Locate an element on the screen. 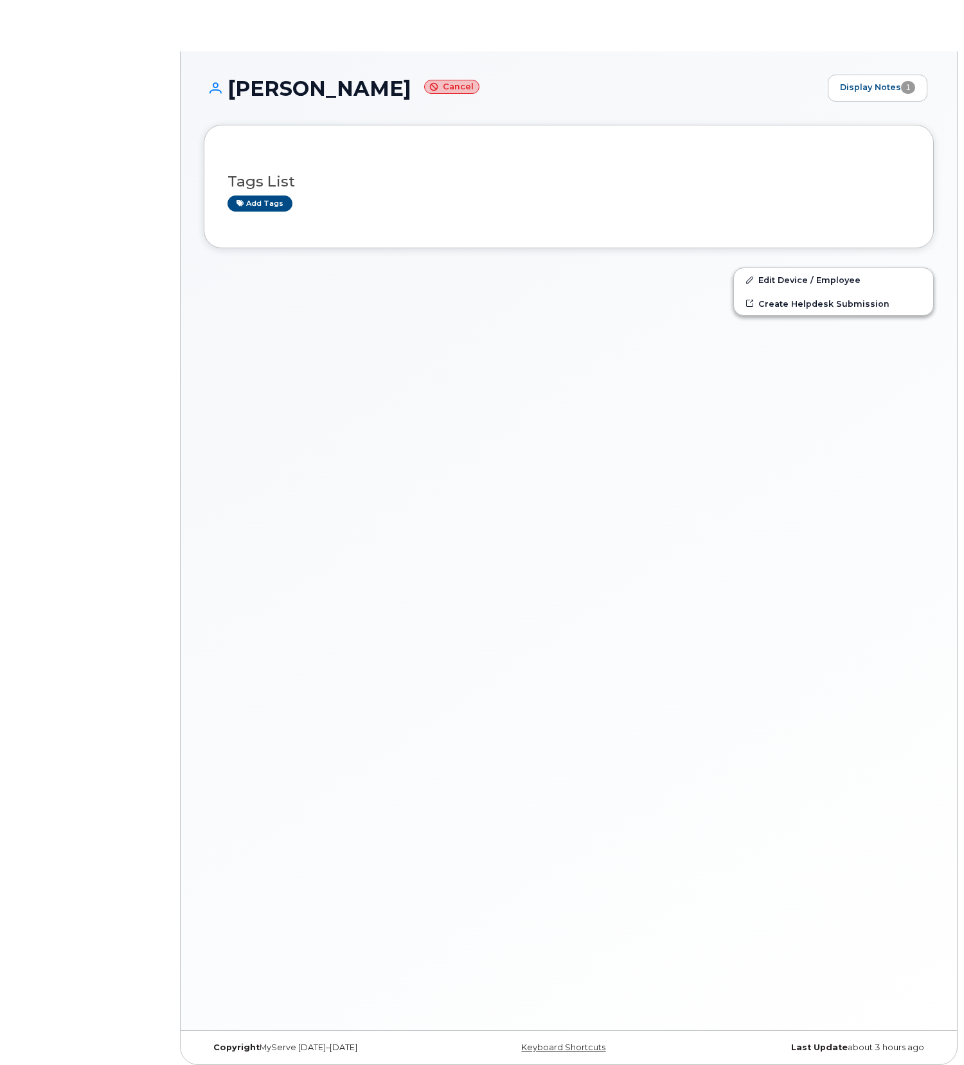 The width and height of the screenshot is (964, 1065). strong: Copyright is located at coordinates (237, 1047).